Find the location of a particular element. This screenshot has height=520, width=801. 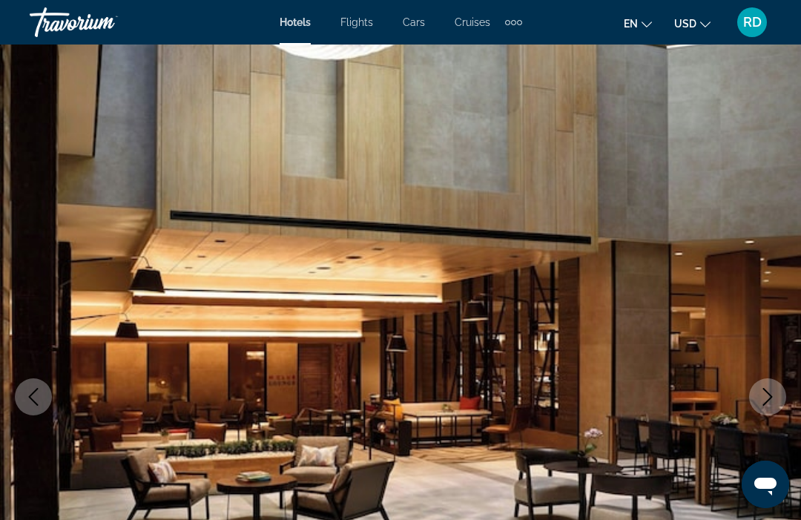

span: Hotels is located at coordinates (295, 22).